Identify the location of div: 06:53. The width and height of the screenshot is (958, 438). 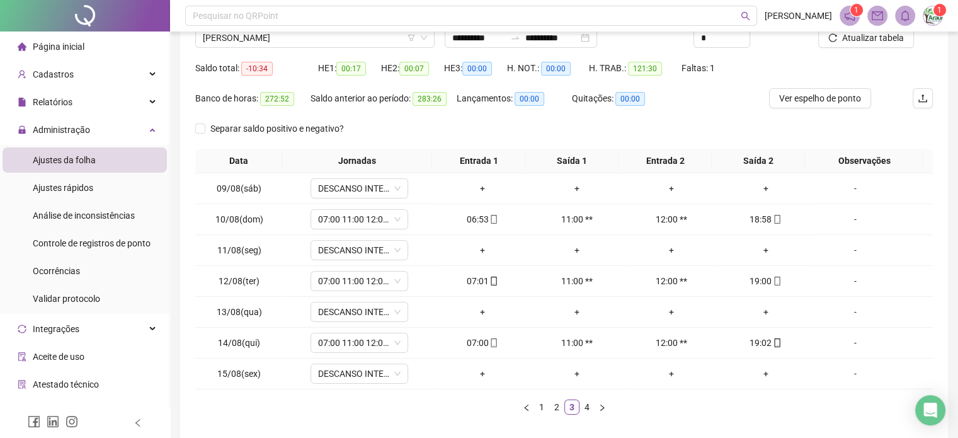
(482, 219).